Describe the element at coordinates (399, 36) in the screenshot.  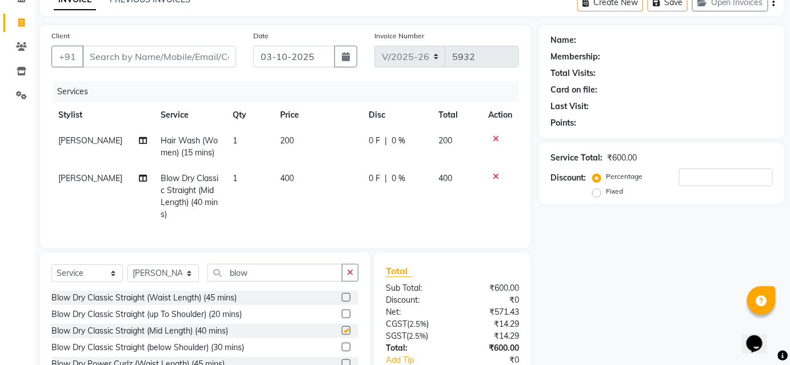
I see `label: Invoice Number` at that location.